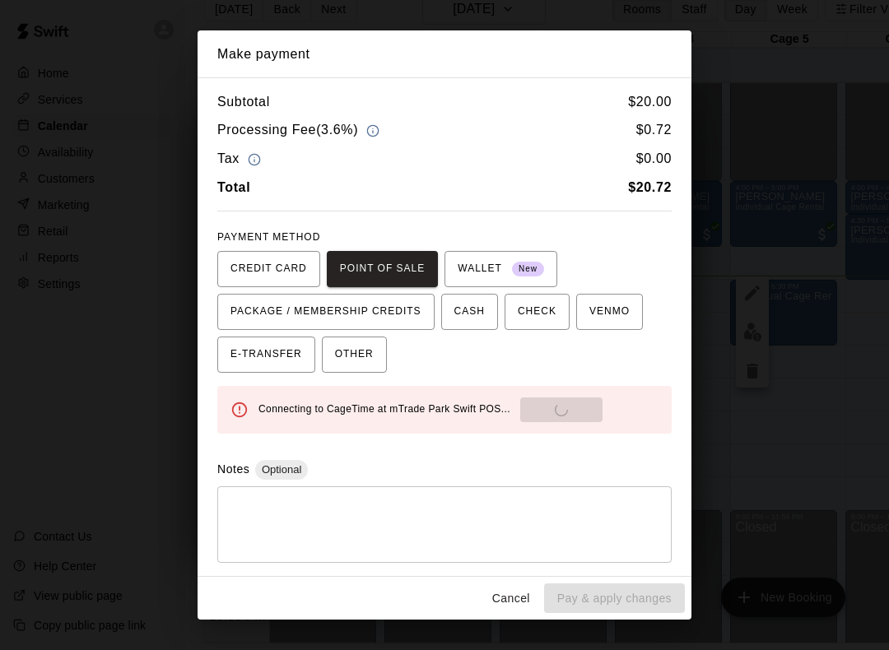 The width and height of the screenshot is (889, 650). I want to click on h2: Make payment, so click(445, 54).